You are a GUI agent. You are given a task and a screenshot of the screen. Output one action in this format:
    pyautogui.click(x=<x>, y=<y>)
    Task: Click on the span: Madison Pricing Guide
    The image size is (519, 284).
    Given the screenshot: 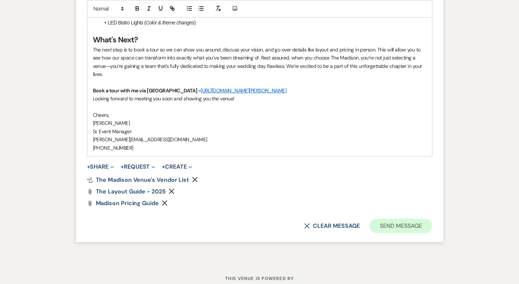 What is the action you would take?
    pyautogui.click(x=127, y=203)
    